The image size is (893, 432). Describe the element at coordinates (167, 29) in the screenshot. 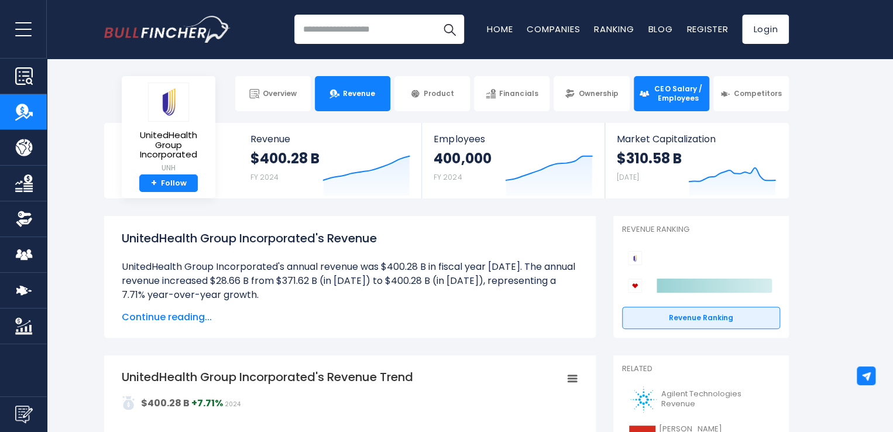

I see `img: Bullfincher logo` at that location.